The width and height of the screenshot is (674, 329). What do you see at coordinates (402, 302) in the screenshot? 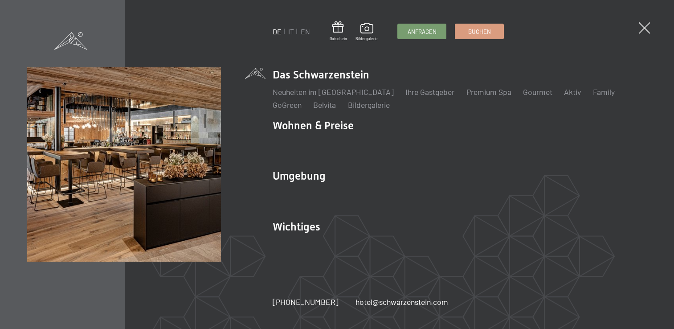
I see `a: hotel@schwarzenstein.com` at bounding box center [402, 302].